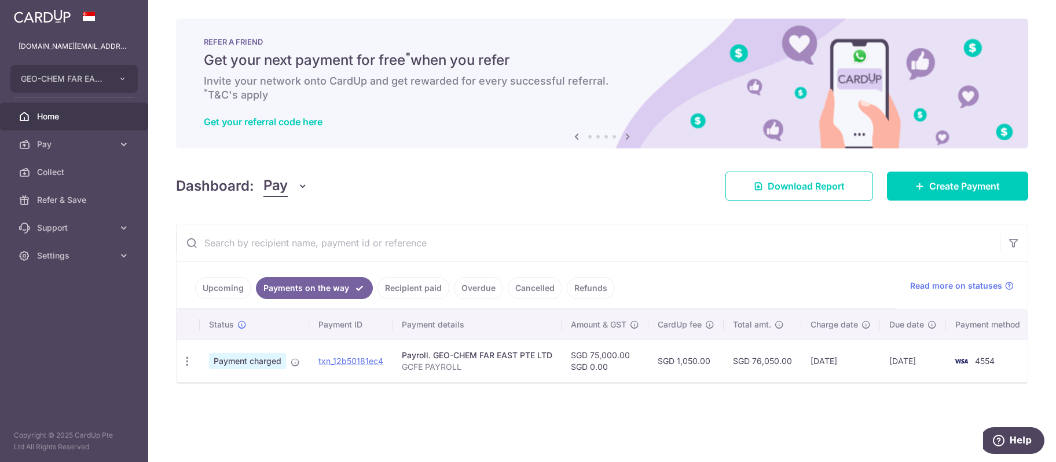 The image size is (1056, 462). What do you see at coordinates (215, 186) in the screenshot?
I see `h4: Dashboard:` at bounding box center [215, 186].